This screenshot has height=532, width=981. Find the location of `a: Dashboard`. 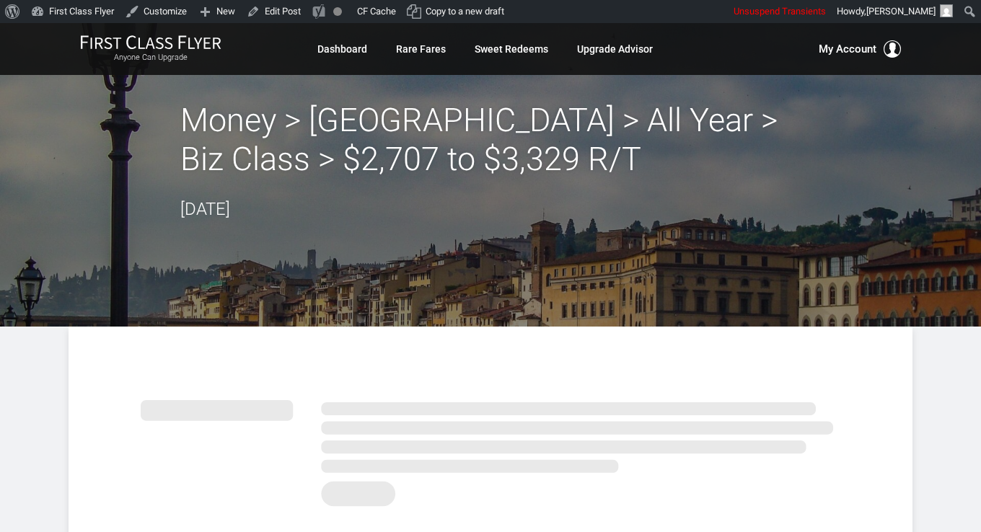

a: Dashboard is located at coordinates (342, 49).